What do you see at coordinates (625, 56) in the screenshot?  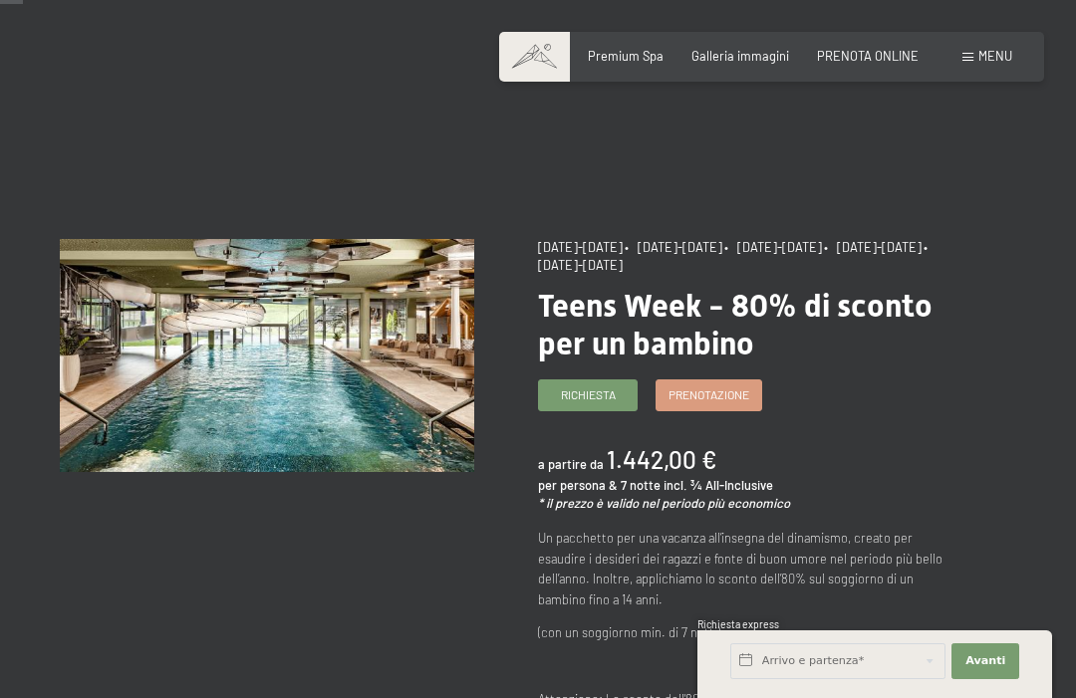 I see `span: Premium Spa` at bounding box center [625, 56].